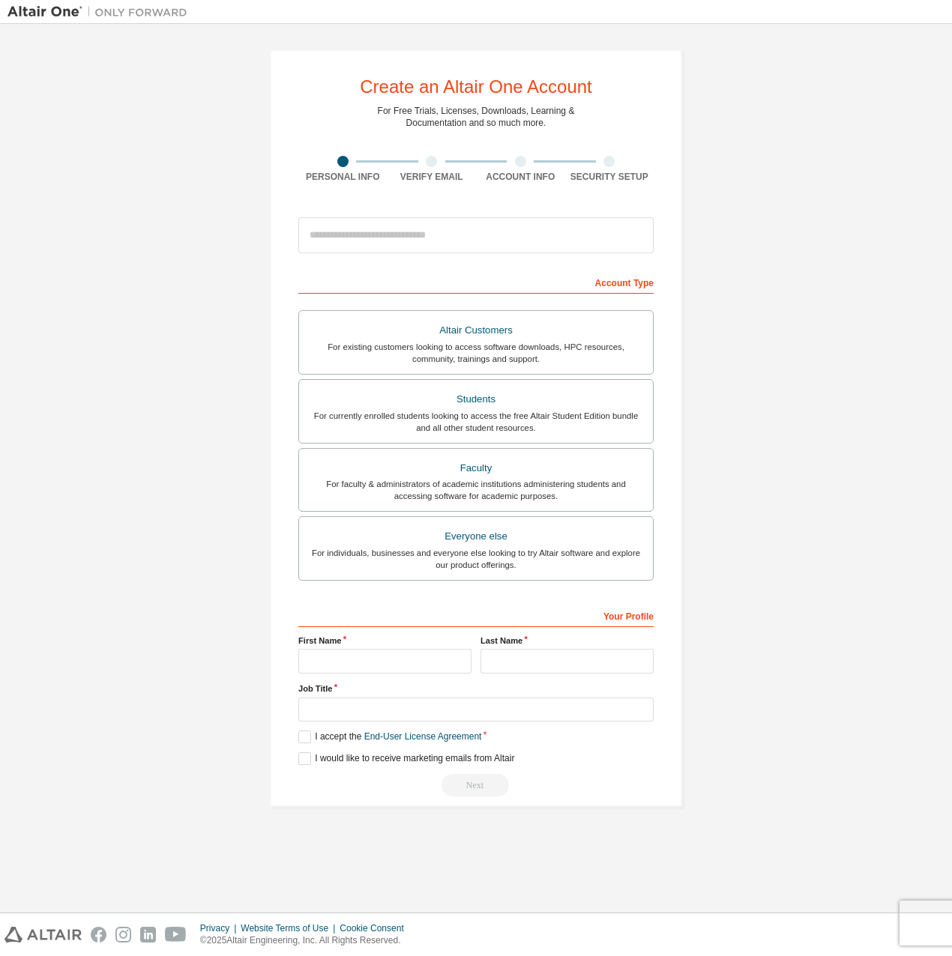 This screenshot has width=952, height=956. What do you see at coordinates (609, 177) in the screenshot?
I see `div: Security Setup` at bounding box center [609, 177].